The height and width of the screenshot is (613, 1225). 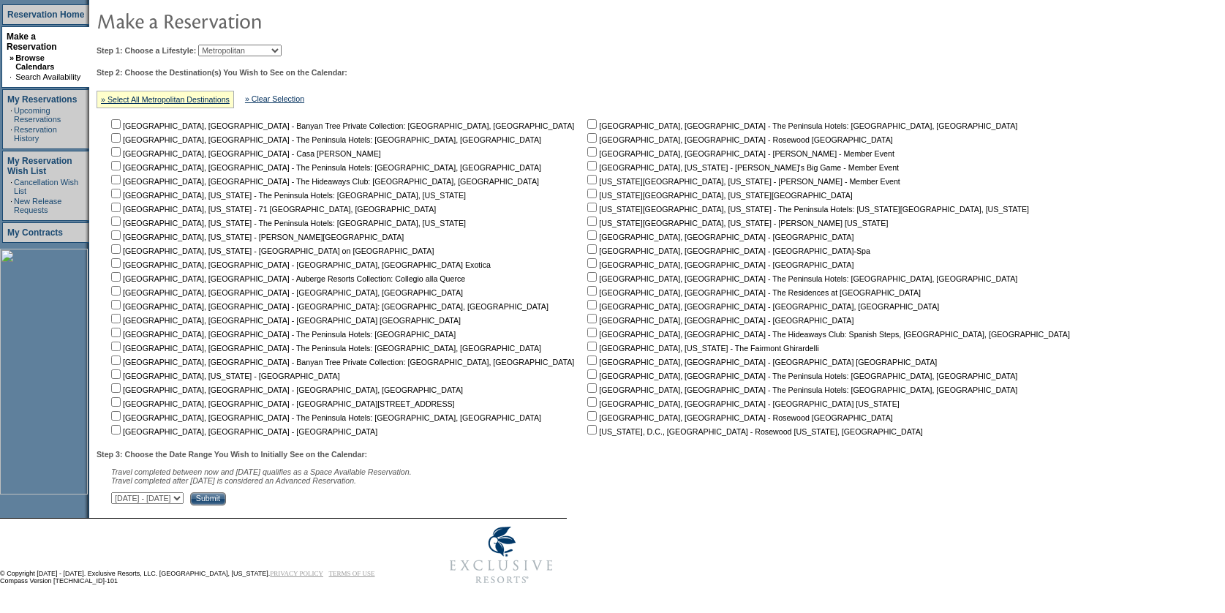 I want to click on b: Step 1: Choose a Lifestyle:, so click(x=146, y=50).